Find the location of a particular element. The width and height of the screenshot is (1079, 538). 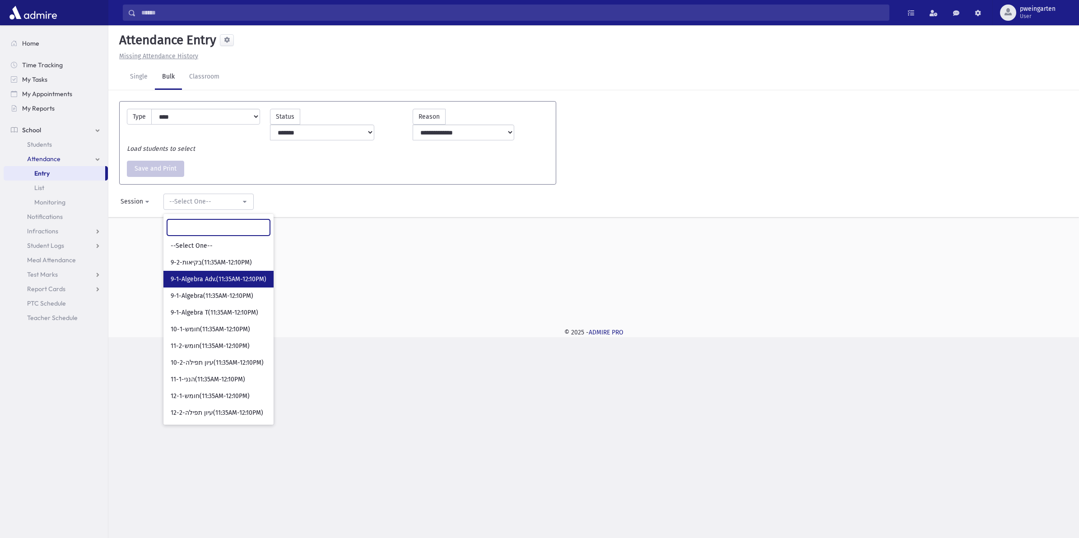

a: Notifications is located at coordinates (56, 217).